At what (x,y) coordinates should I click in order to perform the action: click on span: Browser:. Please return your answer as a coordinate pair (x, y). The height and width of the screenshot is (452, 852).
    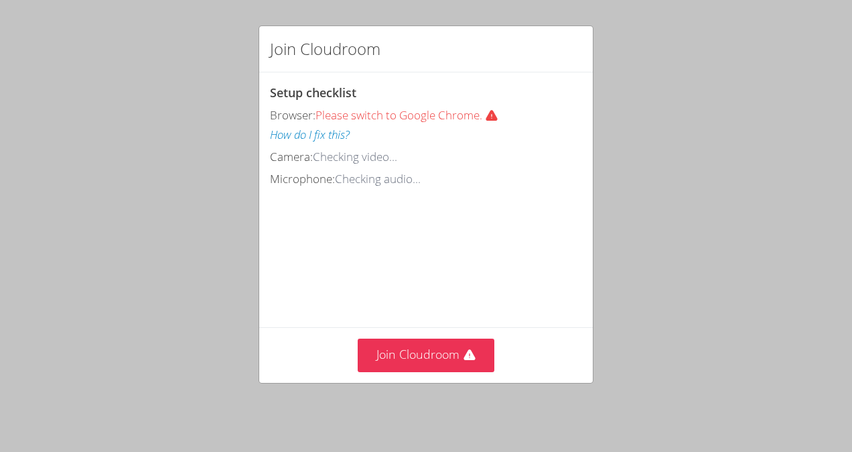
    Looking at the image, I should click on (293, 115).